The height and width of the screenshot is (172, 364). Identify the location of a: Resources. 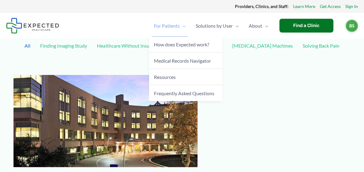
(186, 77).